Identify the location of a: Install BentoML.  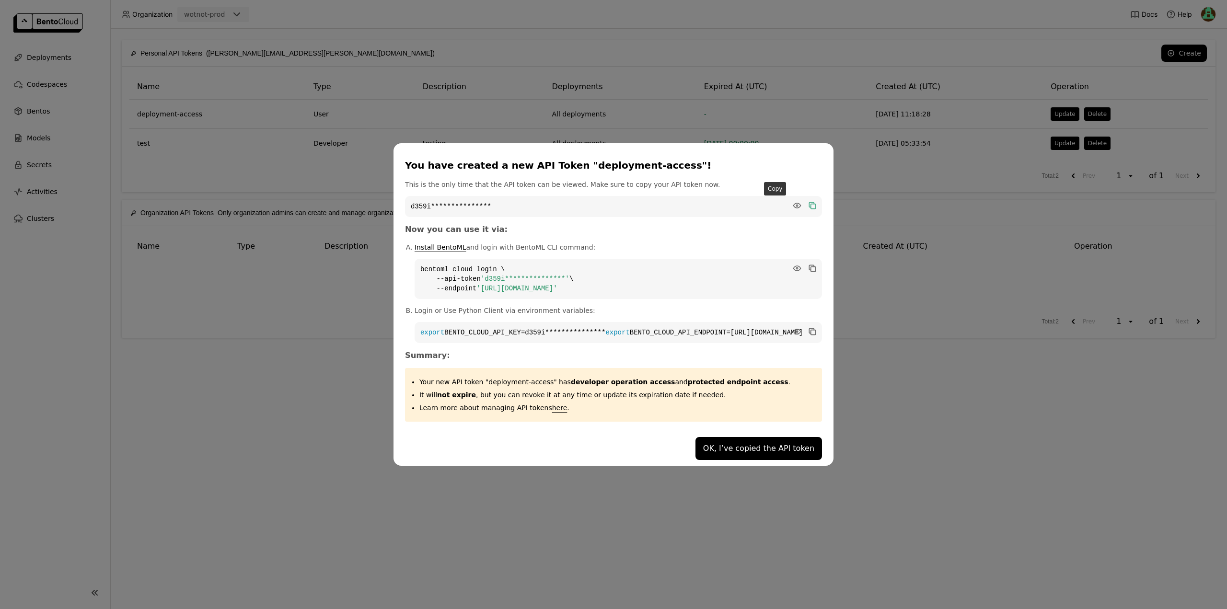
(440, 247).